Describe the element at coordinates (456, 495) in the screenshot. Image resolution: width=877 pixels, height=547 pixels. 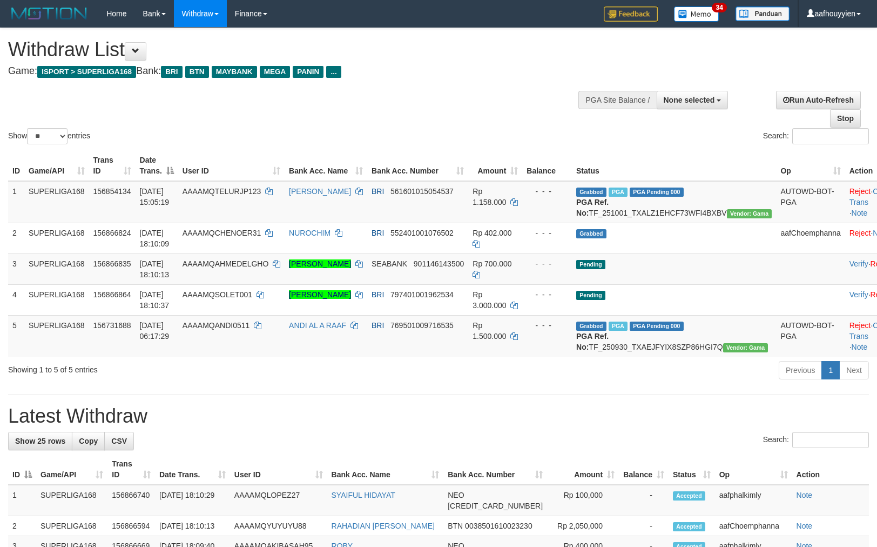
I see `span: NEO` at that location.